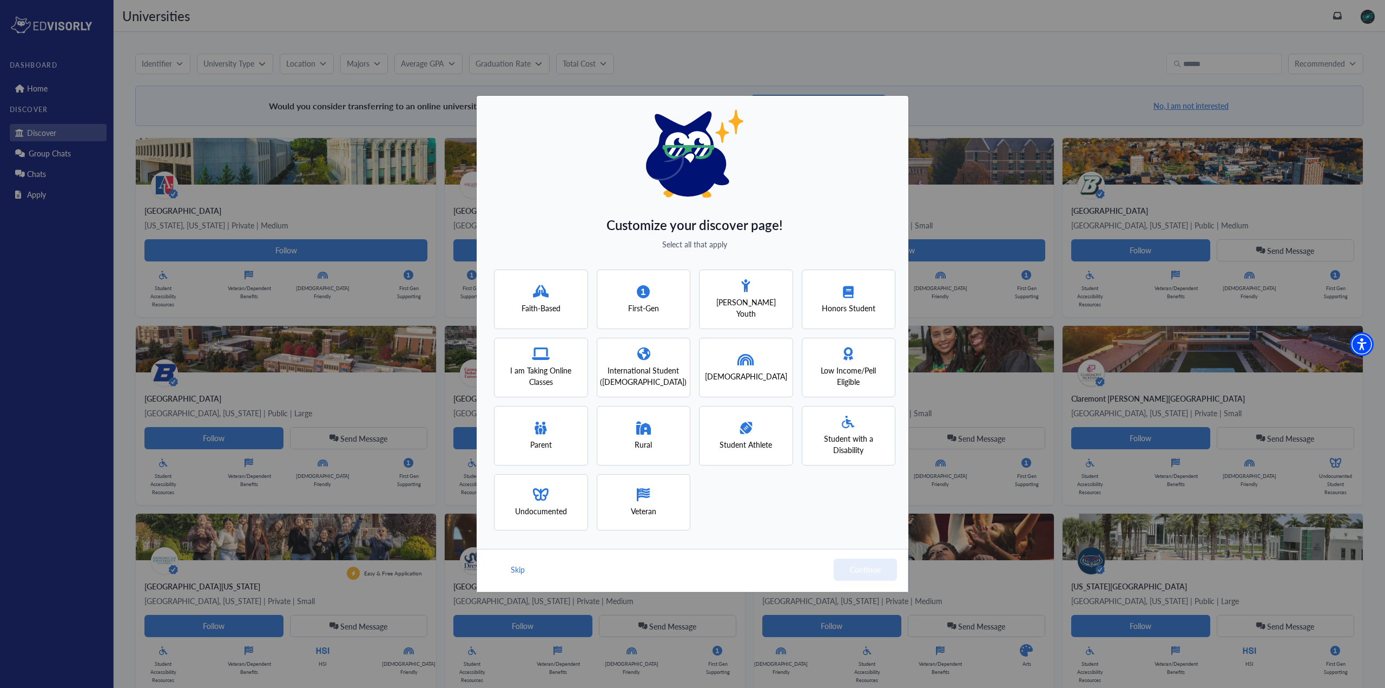 The width and height of the screenshot is (1385, 688). Describe the element at coordinates (849, 444) in the screenshot. I see `span: Student with a Disability` at that location.